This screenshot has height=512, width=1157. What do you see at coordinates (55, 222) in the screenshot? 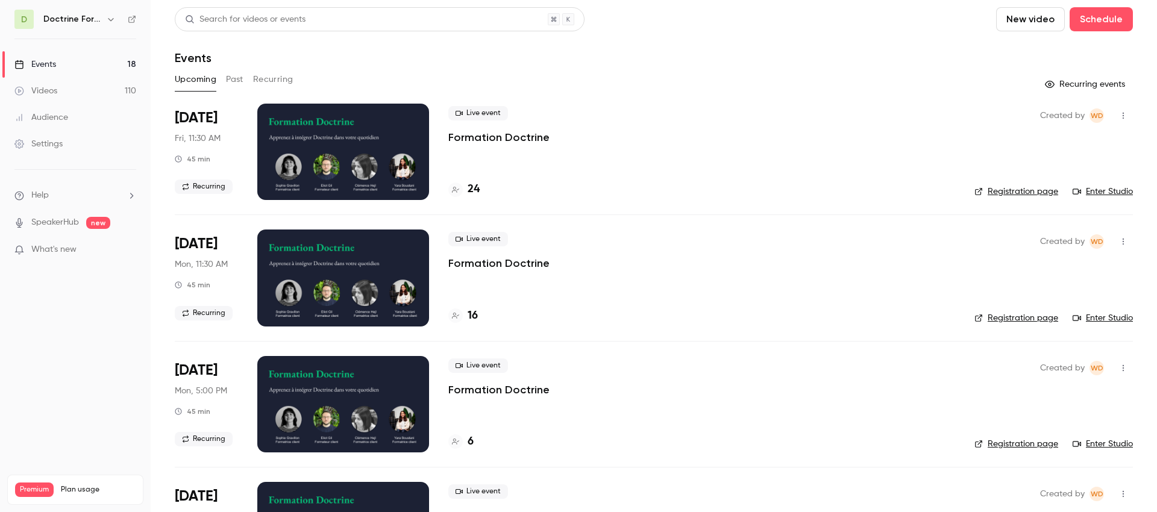
I see `a: SpeakerHub` at bounding box center [55, 222].